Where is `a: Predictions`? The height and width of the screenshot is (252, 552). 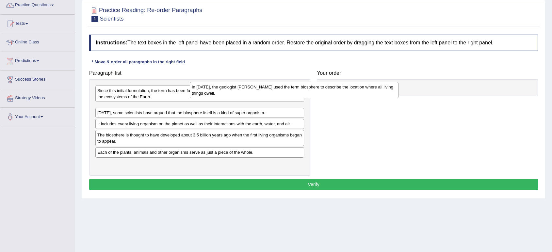 a: Predictions is located at coordinates (38, 60).